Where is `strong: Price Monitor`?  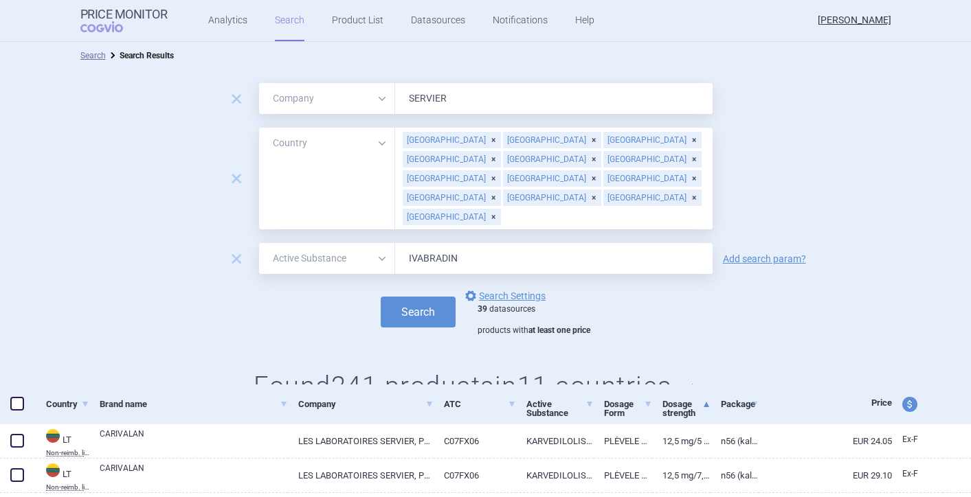 strong: Price Monitor is located at coordinates (124, 14).